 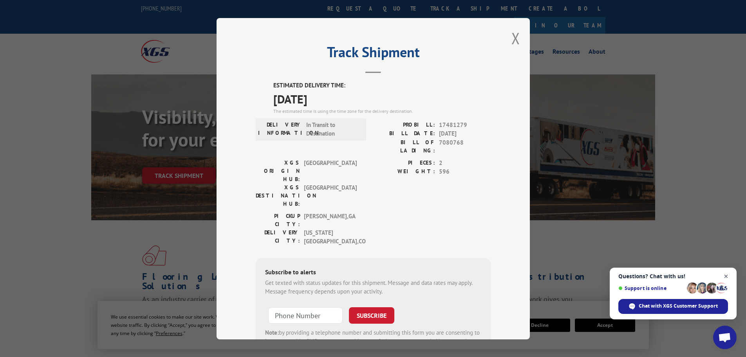 What do you see at coordinates (651, 288) in the screenshot?
I see `span: Support is online` at bounding box center [651, 288].